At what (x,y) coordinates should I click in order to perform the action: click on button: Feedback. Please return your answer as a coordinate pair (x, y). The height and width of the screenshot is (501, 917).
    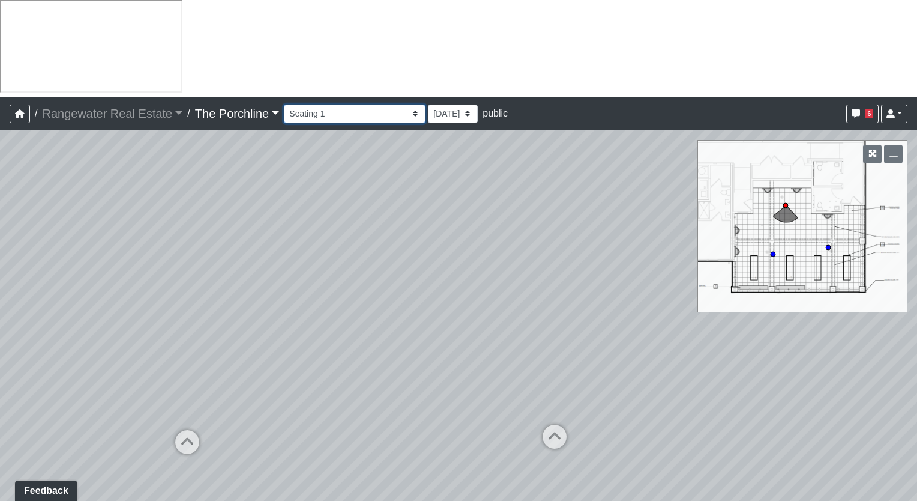
    Looking at the image, I should click on (37, 14).